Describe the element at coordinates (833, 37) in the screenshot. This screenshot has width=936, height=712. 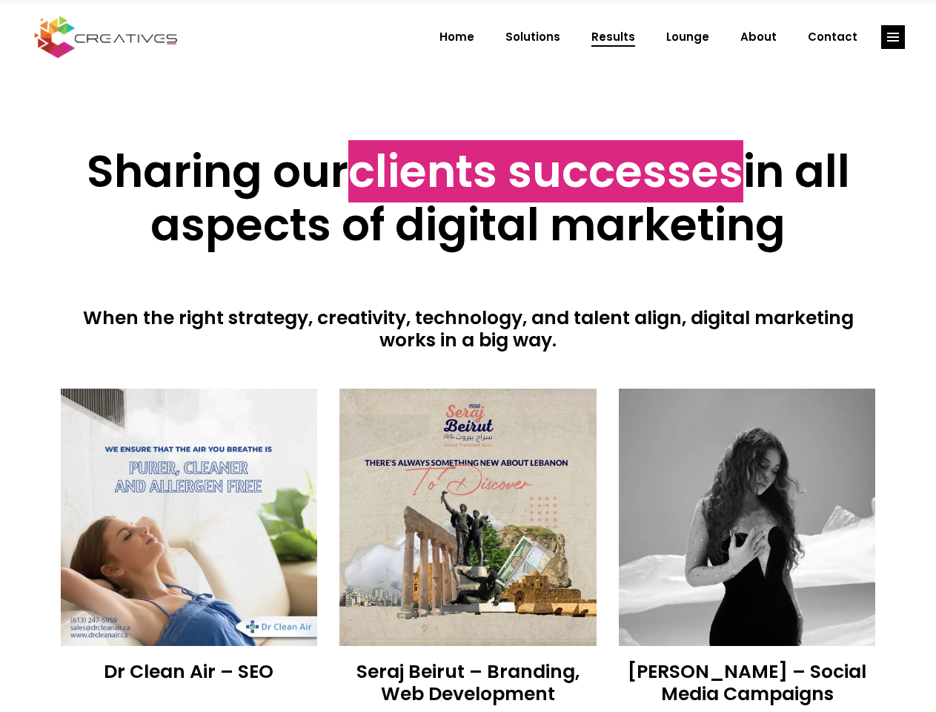
I see `a: Contact` at that location.